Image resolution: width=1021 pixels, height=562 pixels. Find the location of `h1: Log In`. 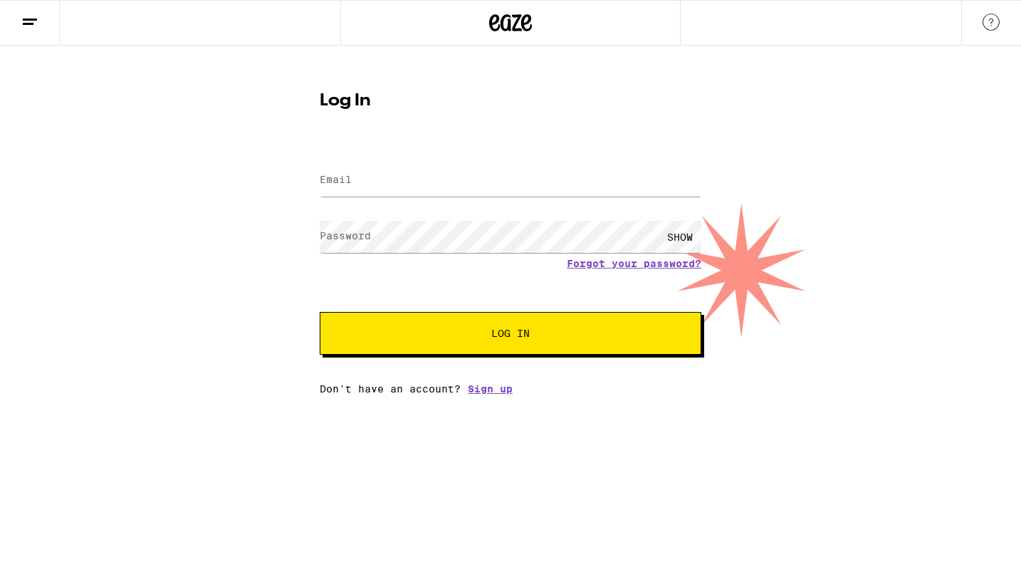

h1: Log In is located at coordinates (511, 101).